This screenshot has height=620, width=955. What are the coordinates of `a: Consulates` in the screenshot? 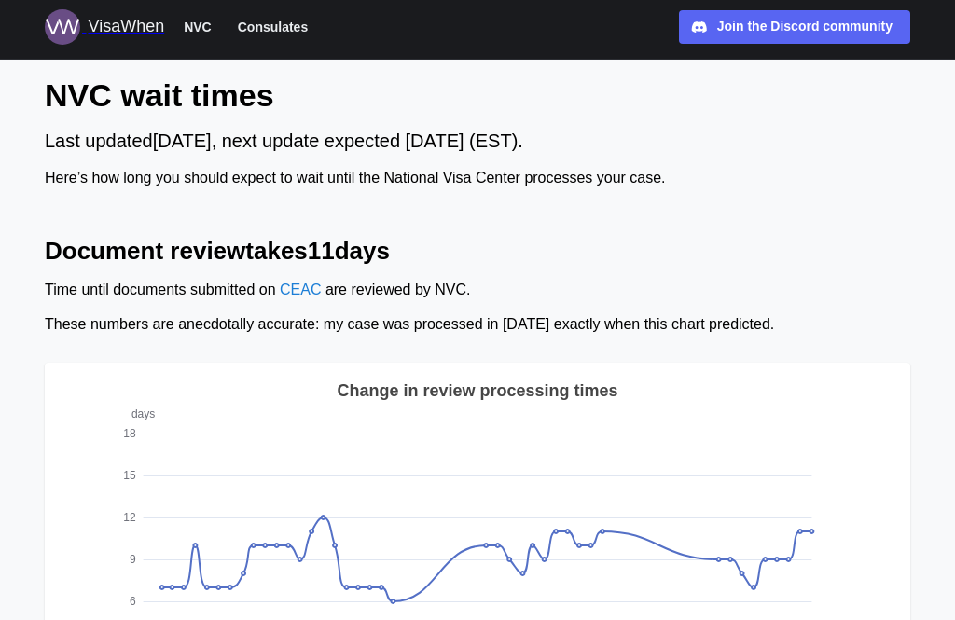 It's located at (272, 27).